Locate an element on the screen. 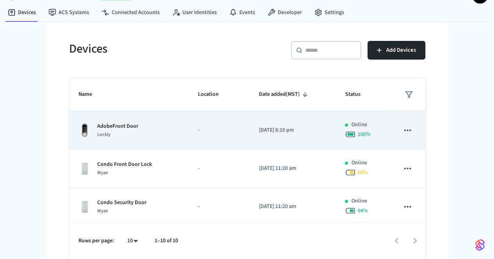 The width and height of the screenshot is (494, 259). span: 64 % is located at coordinates (362, 211).